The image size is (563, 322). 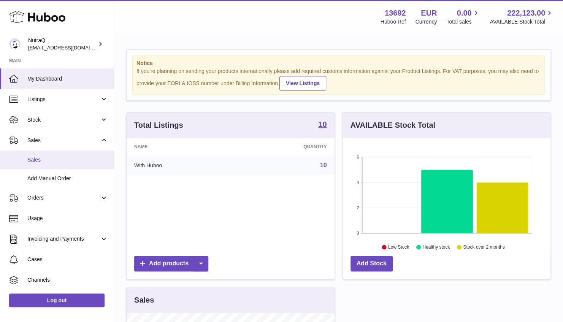 I want to click on span: Orders, so click(x=63, y=198).